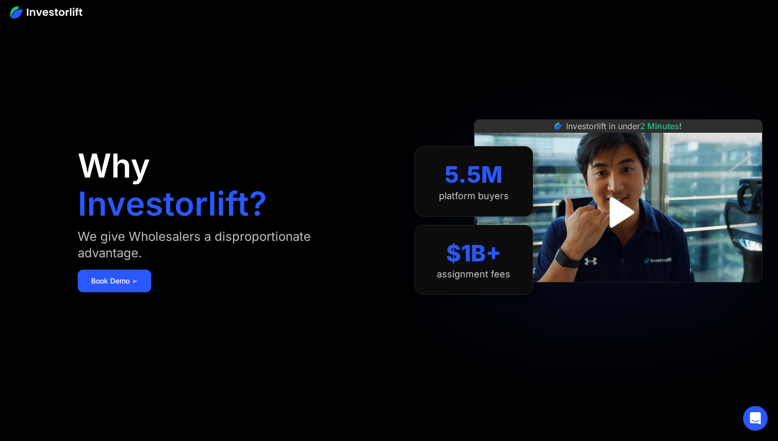 The image size is (778, 441). I want to click on div: We give Wholesalers a disproportionate advantage., so click(218, 245).